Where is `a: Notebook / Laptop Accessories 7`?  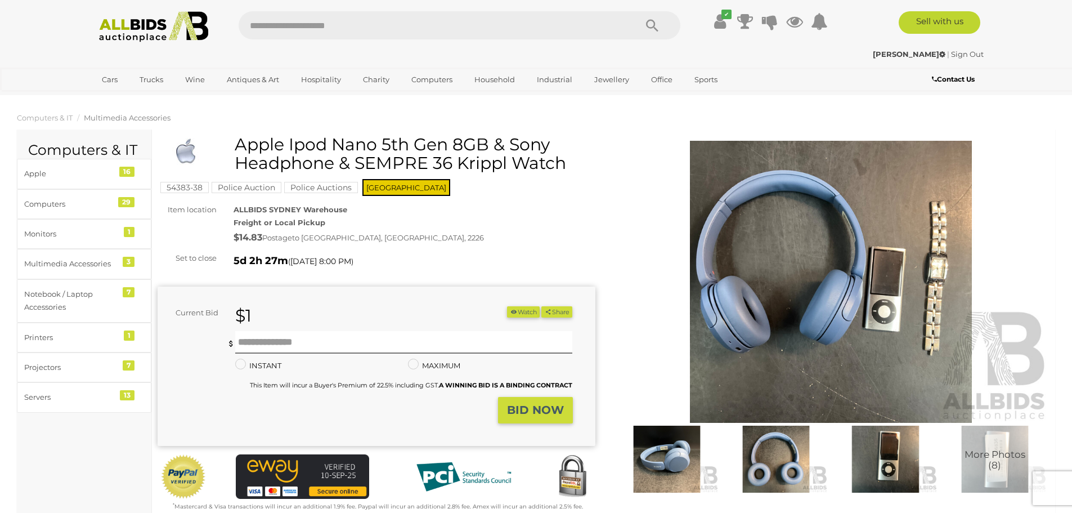 a: Notebook / Laptop Accessories 7 is located at coordinates (84, 300).